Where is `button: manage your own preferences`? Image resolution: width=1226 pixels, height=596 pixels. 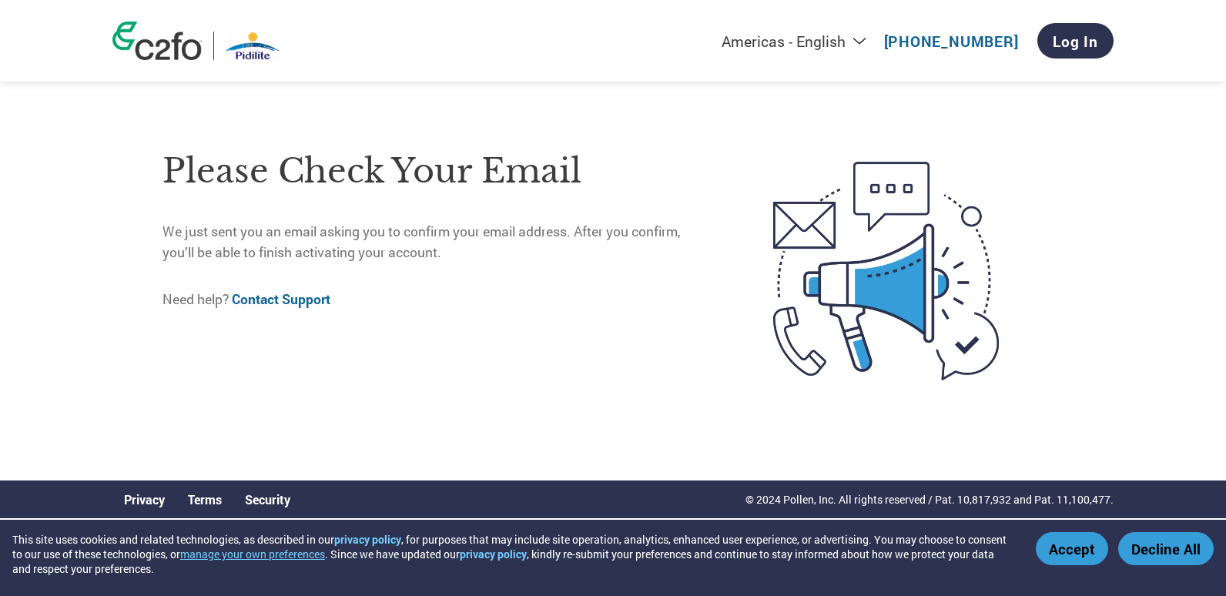 button: manage your own preferences is located at coordinates (253, 554).